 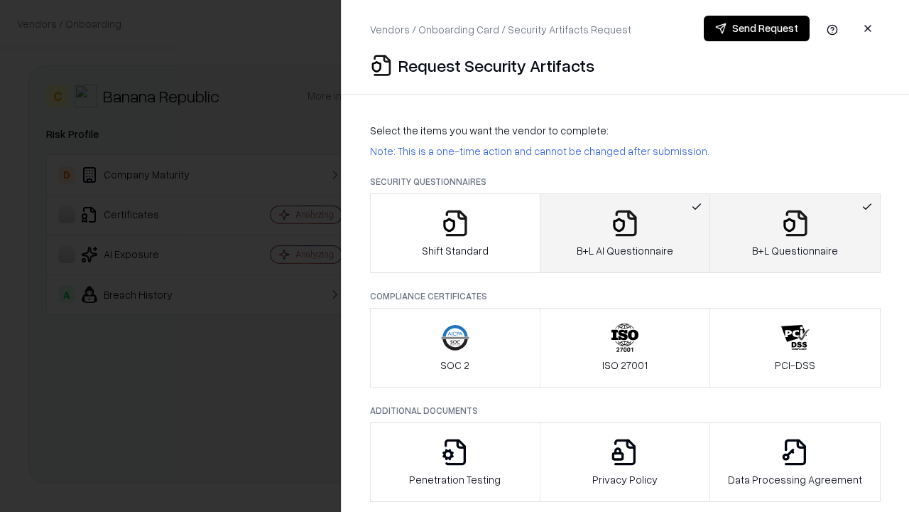 What do you see at coordinates (757, 28) in the screenshot?
I see `button: Send Request` at bounding box center [757, 28].